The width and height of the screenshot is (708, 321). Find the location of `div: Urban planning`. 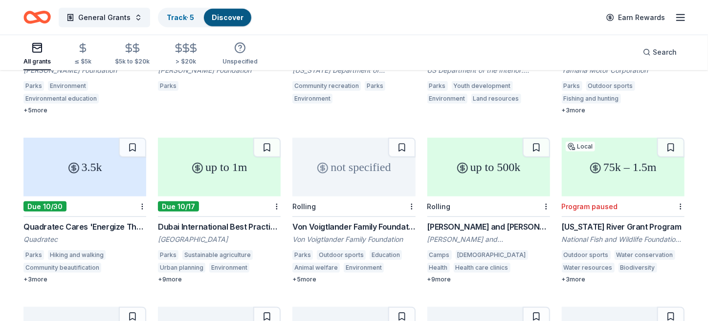

div: Urban planning is located at coordinates (181, 268).